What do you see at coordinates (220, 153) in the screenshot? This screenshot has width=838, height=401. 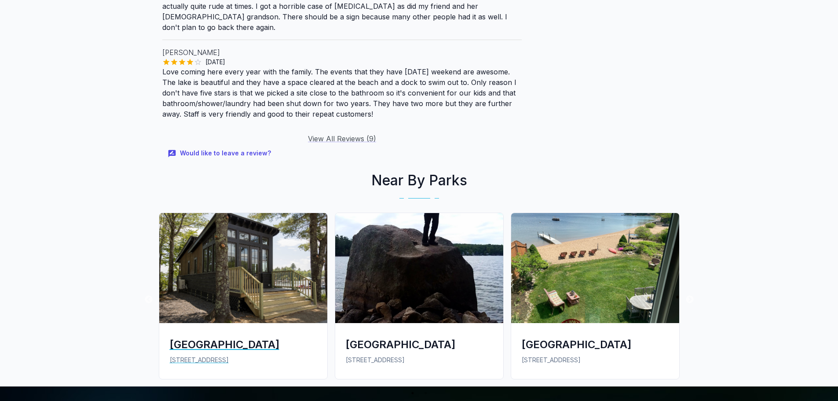 I see `button: Would like to leave a review?` at bounding box center [220, 153].